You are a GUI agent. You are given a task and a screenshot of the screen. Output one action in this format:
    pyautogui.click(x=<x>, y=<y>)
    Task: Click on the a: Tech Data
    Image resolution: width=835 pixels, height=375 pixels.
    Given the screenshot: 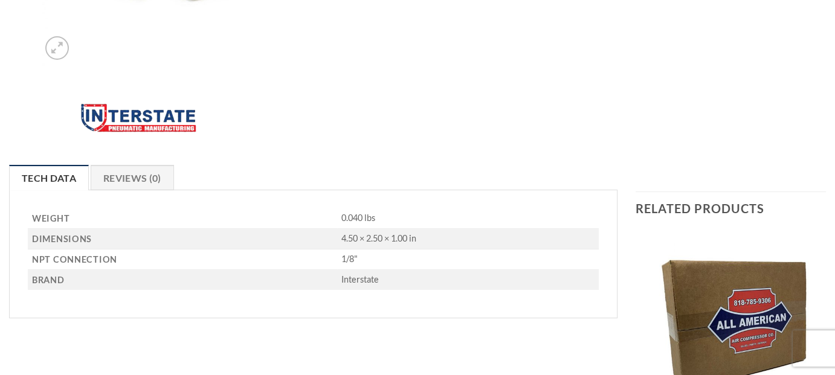 What is the action you would take?
    pyautogui.click(x=49, y=178)
    